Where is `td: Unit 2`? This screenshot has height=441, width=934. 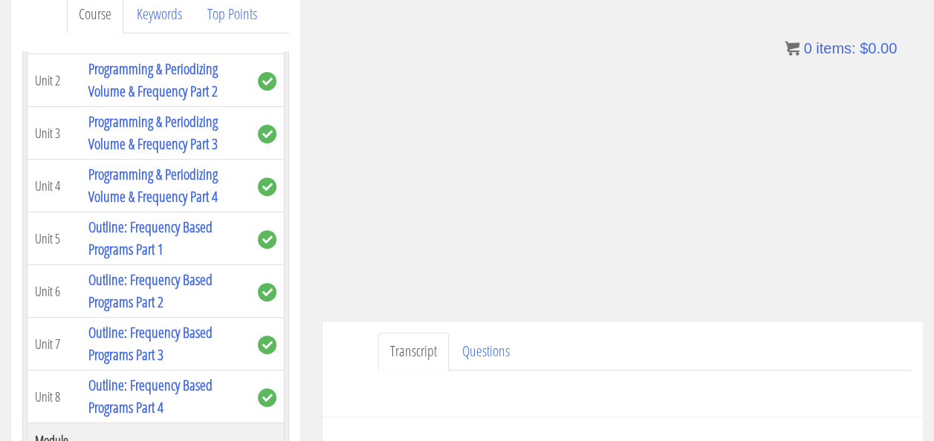
td: Unit 2 is located at coordinates (54, 80).